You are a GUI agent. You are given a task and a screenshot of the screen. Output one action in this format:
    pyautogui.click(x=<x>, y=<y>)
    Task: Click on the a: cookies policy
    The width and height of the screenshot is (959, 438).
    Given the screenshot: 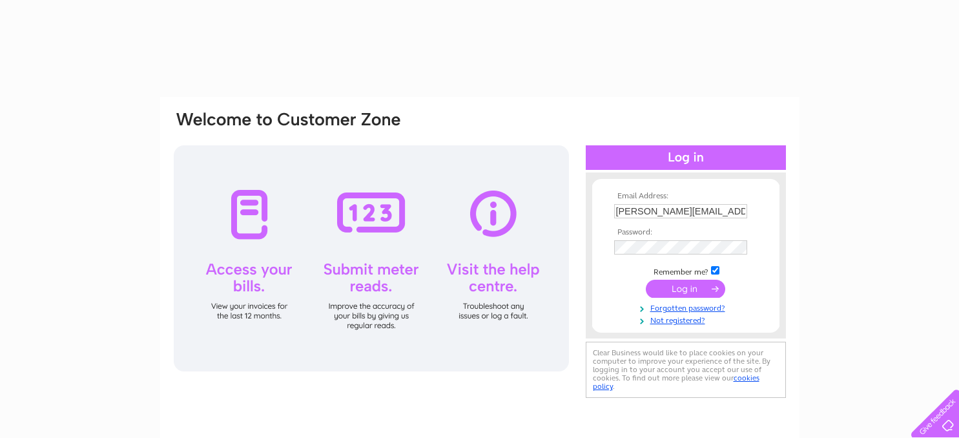 What is the action you would take?
    pyautogui.click(x=676, y=382)
    